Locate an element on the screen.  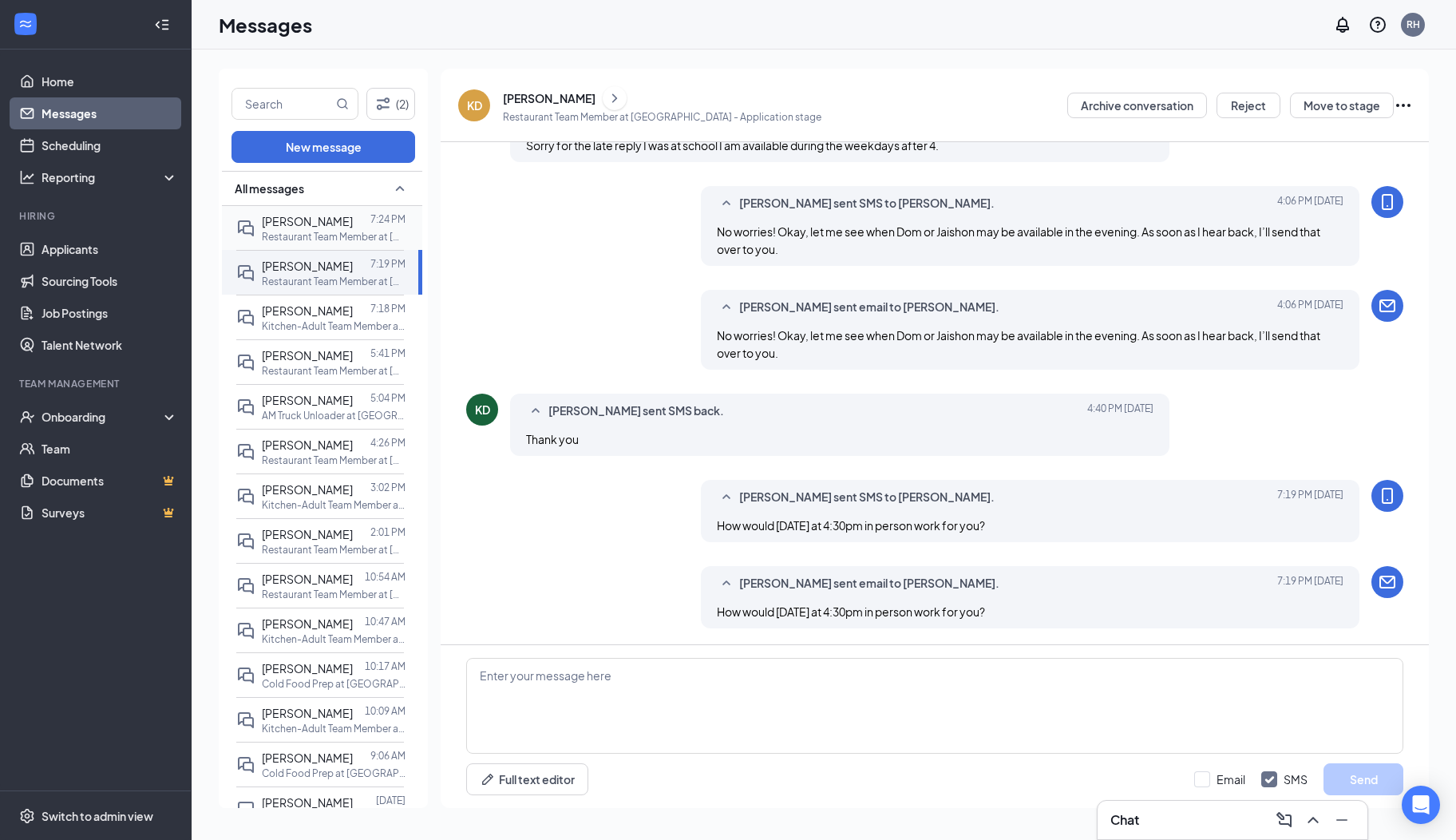
svg: ChatInactive is located at coordinates (245, 809).